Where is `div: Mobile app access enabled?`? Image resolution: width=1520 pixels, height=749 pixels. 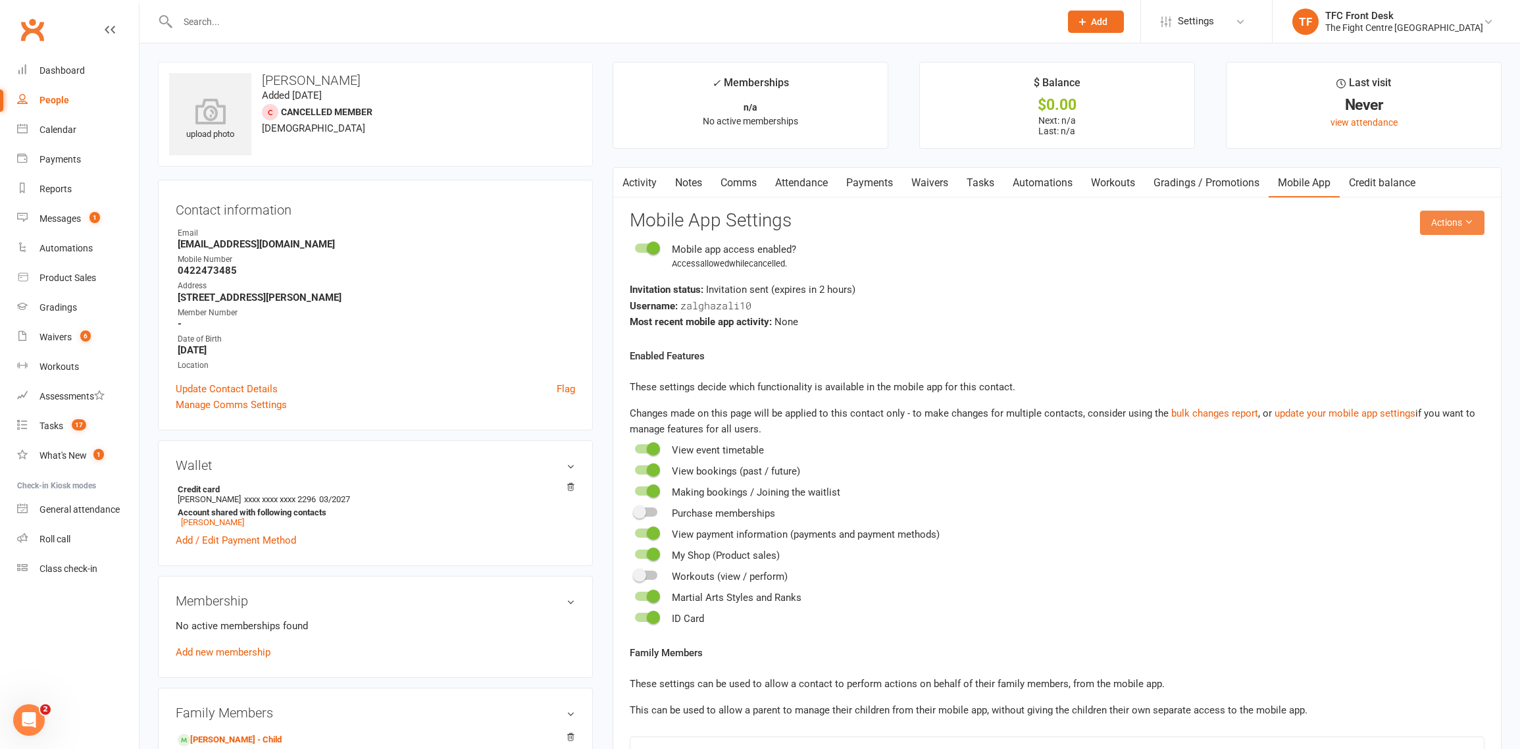
div: Mobile app access enabled? is located at coordinates (734, 249).